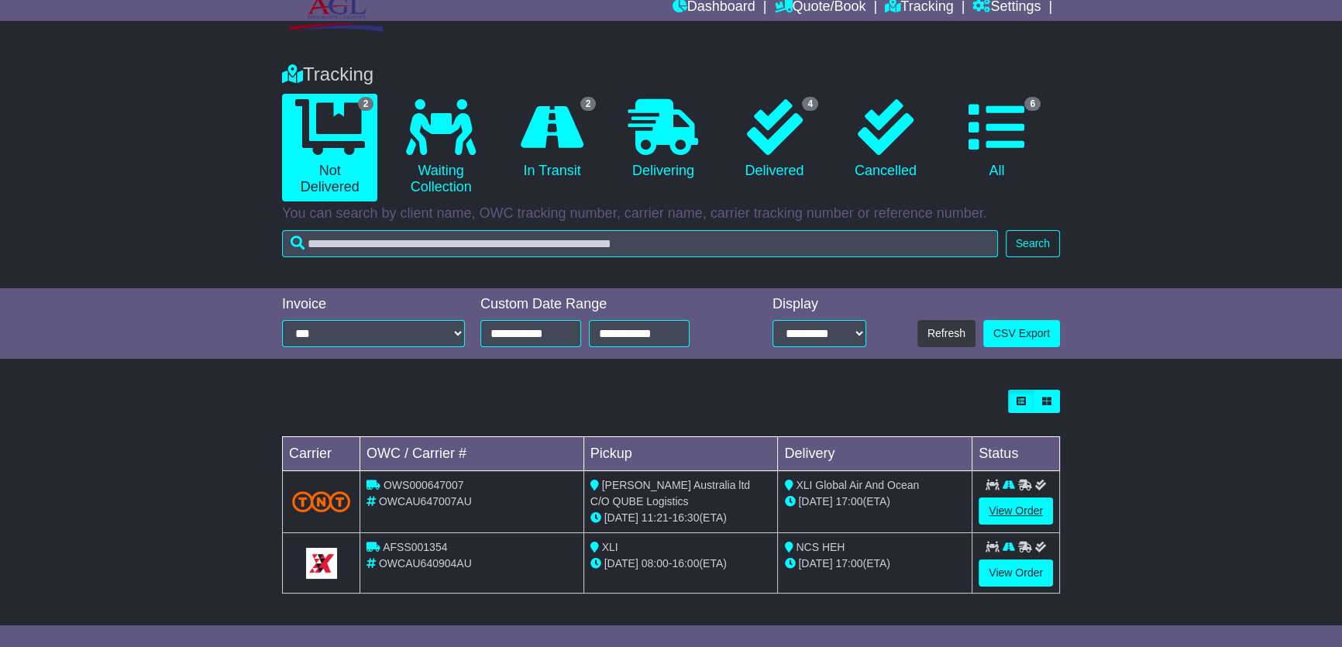 The image size is (1342, 647). I want to click on a: 2 In Transit, so click(552, 139).